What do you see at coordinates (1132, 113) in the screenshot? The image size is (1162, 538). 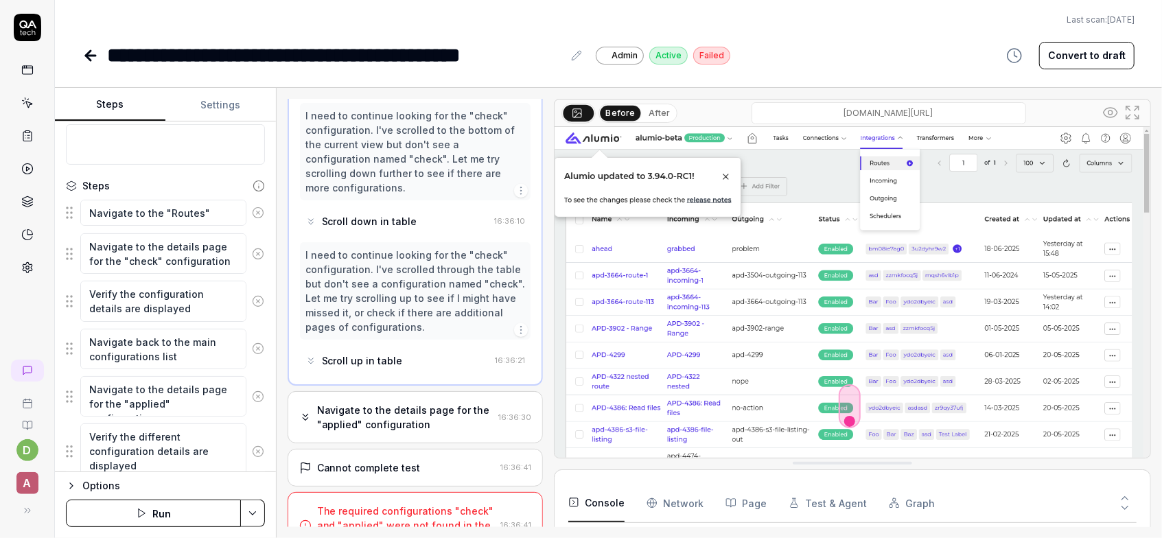 I see `button: Open in full screen` at bounding box center [1132, 113].